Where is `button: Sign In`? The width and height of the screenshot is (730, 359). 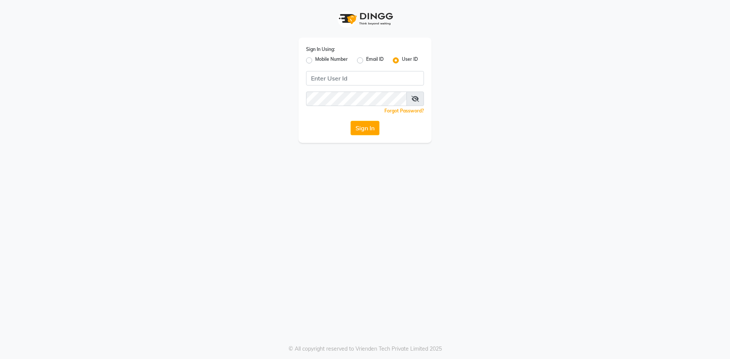
button: Sign In is located at coordinates (365, 128).